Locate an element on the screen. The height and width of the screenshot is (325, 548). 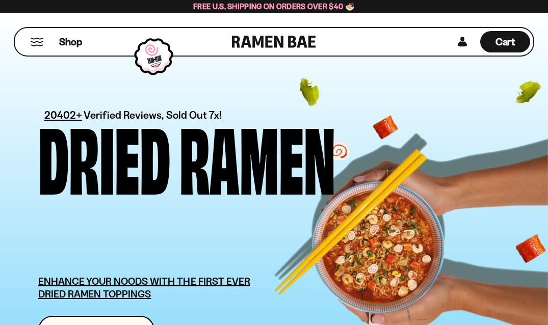
span: Free U.S. Shipping on Orders over $40 🍜 is located at coordinates (274, 6).